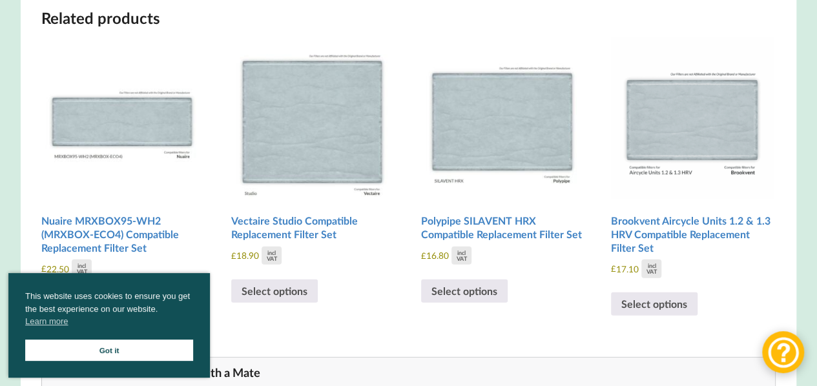  Describe the element at coordinates (692, 118) in the screenshot. I see `img: Brookvent Aircycle Units 1.2 & 1.3 HRV Compatible MVHR Filter Replacement Set from MVHR.shop` at that location.